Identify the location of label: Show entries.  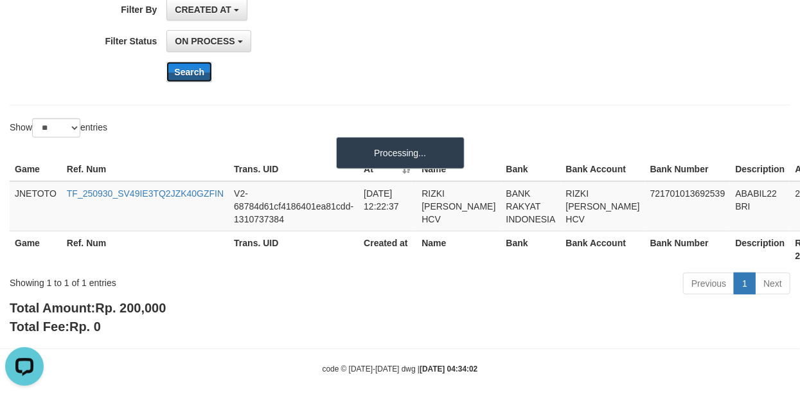
(58, 128).